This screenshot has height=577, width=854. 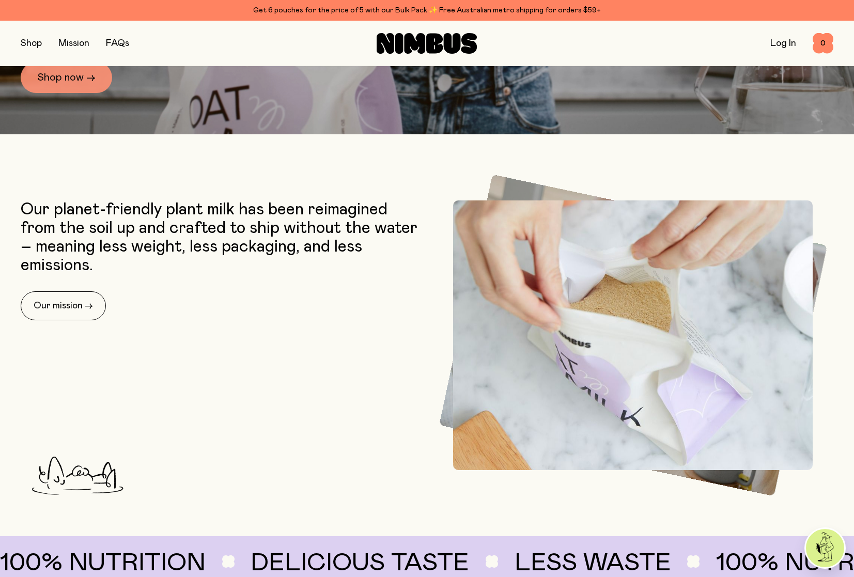 I want to click on a: FAQs, so click(x=117, y=43).